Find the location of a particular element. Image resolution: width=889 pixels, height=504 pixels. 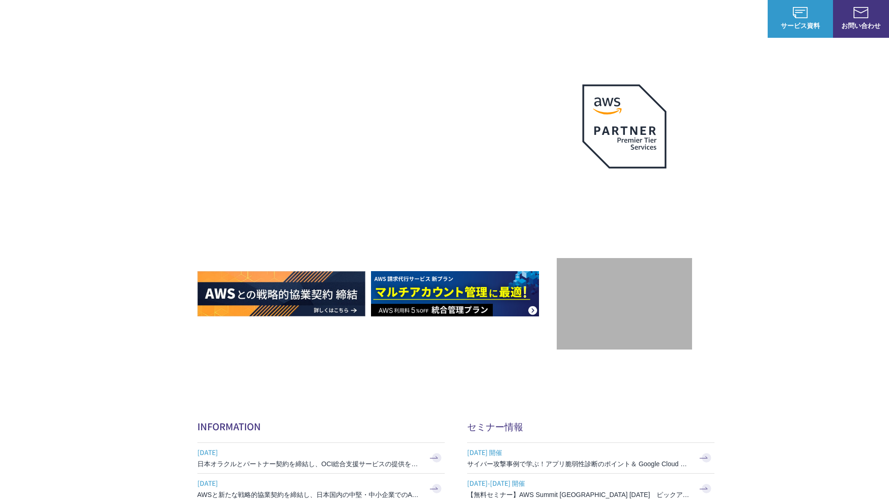

em: AWS is located at coordinates (624, 186).